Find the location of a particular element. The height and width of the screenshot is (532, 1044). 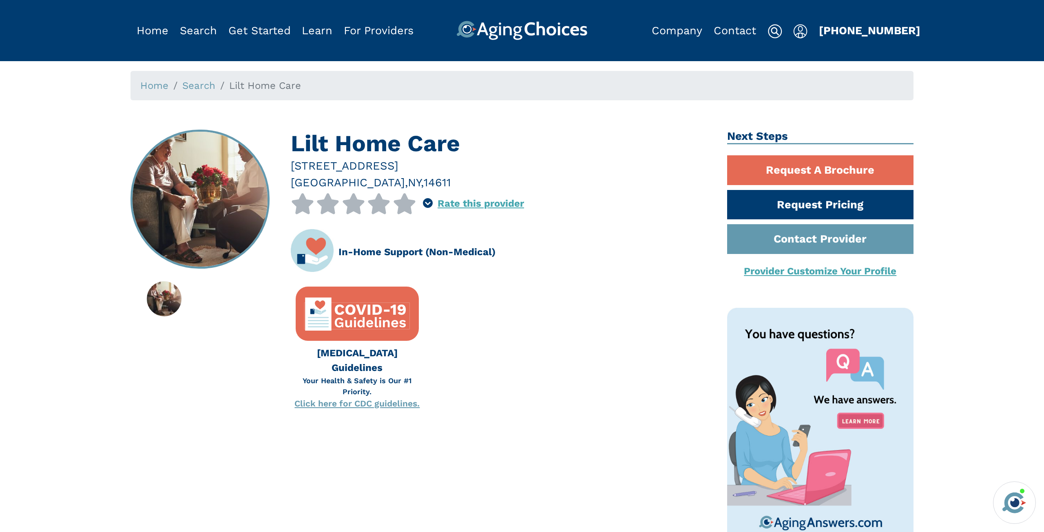

a: Request A Brochure is located at coordinates (820, 170).